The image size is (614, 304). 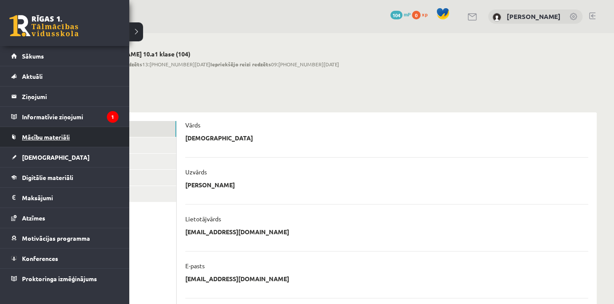 I want to click on a: Maksājumi, so click(x=65, y=198).